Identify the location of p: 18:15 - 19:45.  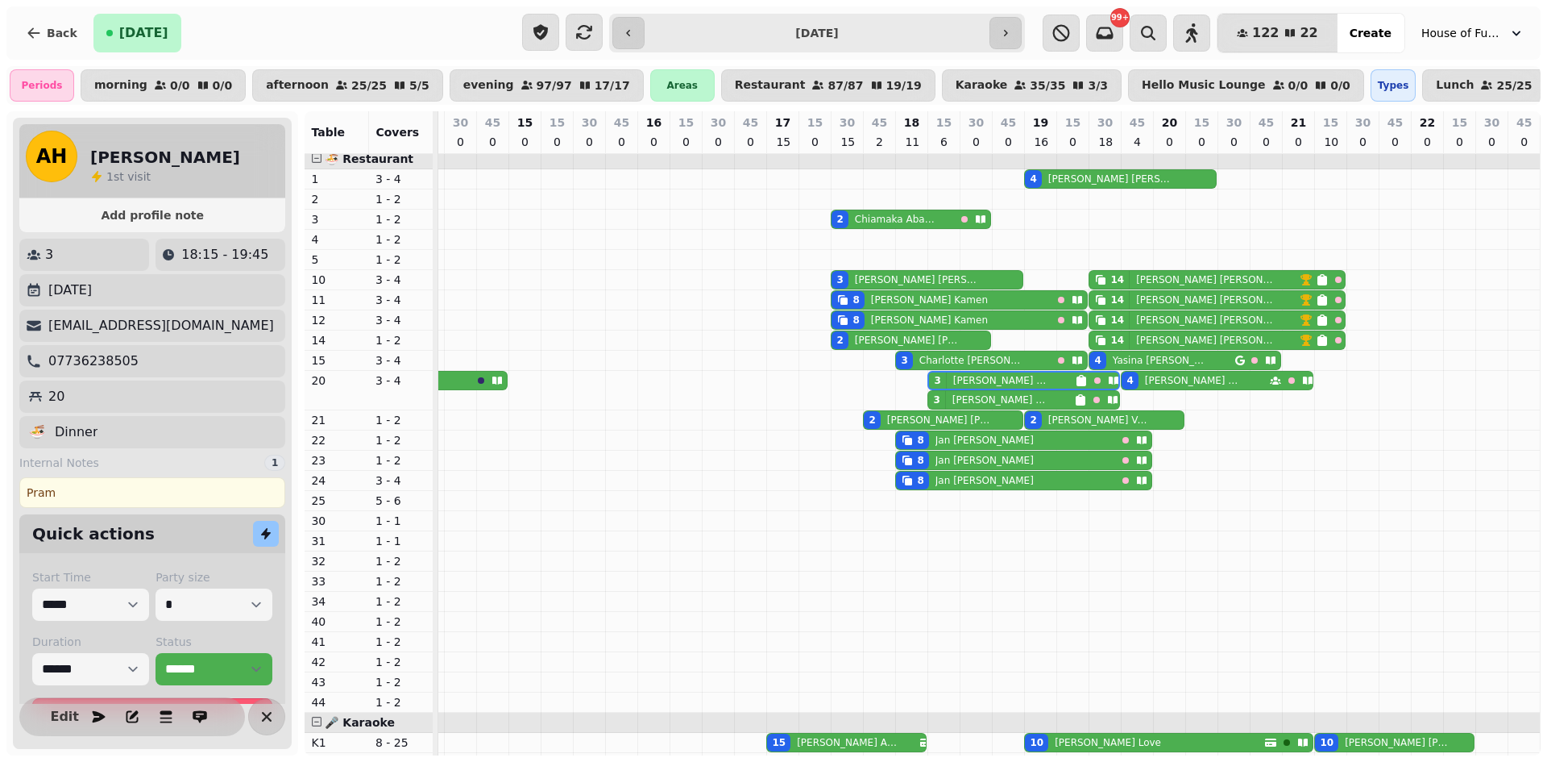
(225, 255).